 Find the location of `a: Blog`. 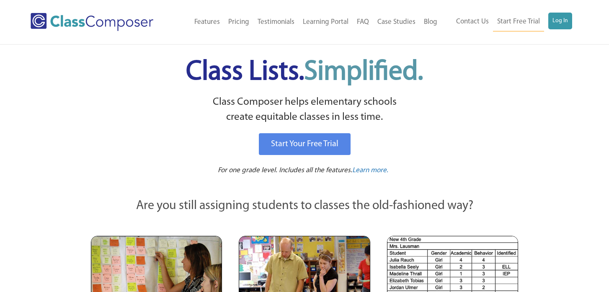

a: Blog is located at coordinates (430, 22).